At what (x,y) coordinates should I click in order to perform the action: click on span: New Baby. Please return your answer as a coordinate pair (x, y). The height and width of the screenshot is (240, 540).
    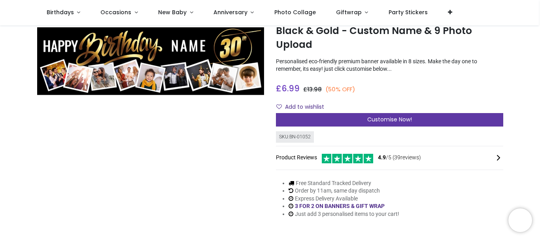
    Looking at the image, I should click on (172, 12).